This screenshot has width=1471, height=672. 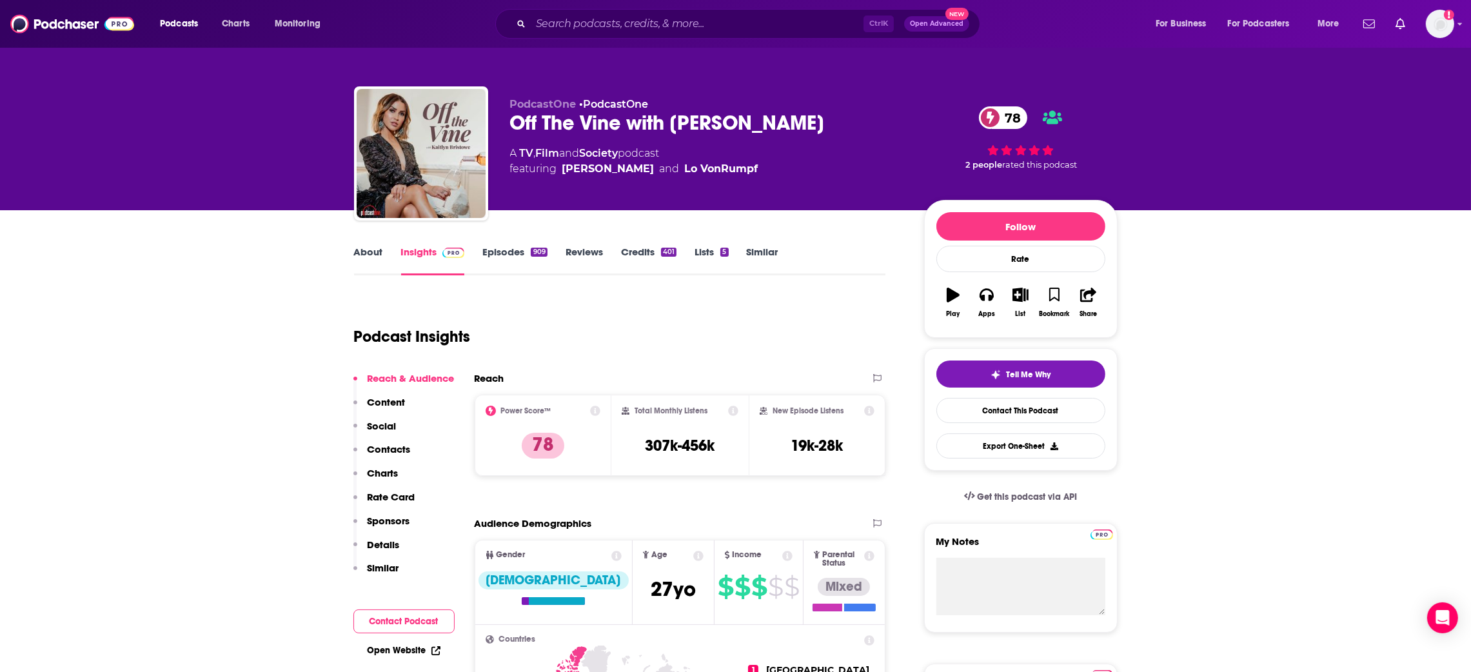 What do you see at coordinates (984, 164) in the screenshot?
I see `span: 2 people` at bounding box center [984, 164].